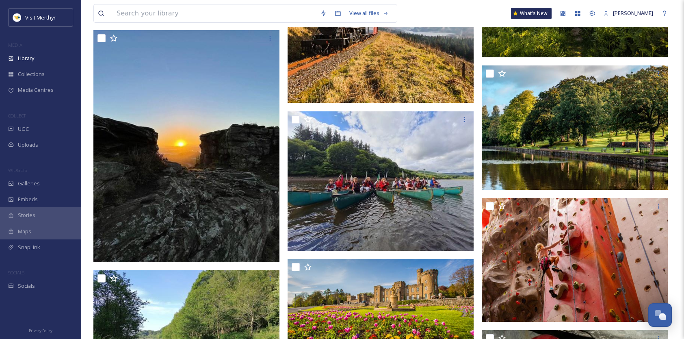  I want to click on button: Open Chat, so click(660, 315).